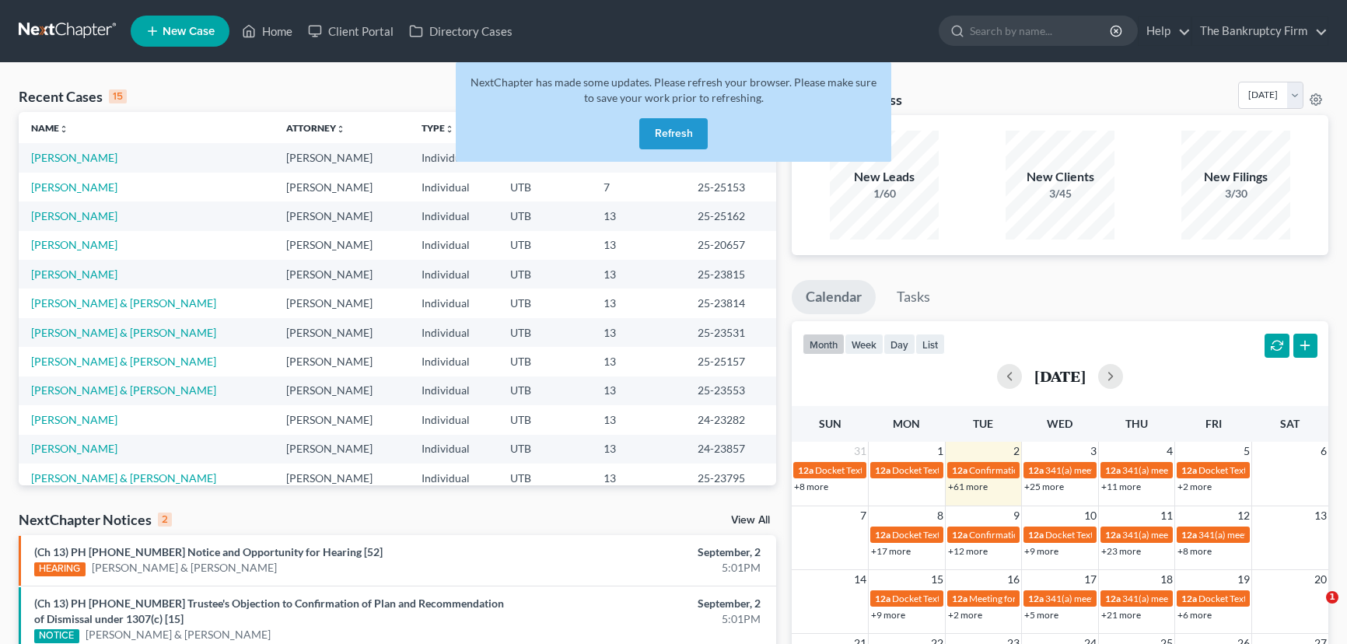 Image resolution: width=1347 pixels, height=644 pixels. What do you see at coordinates (967, 486) in the screenshot?
I see `a: +61 more` at bounding box center [967, 486].